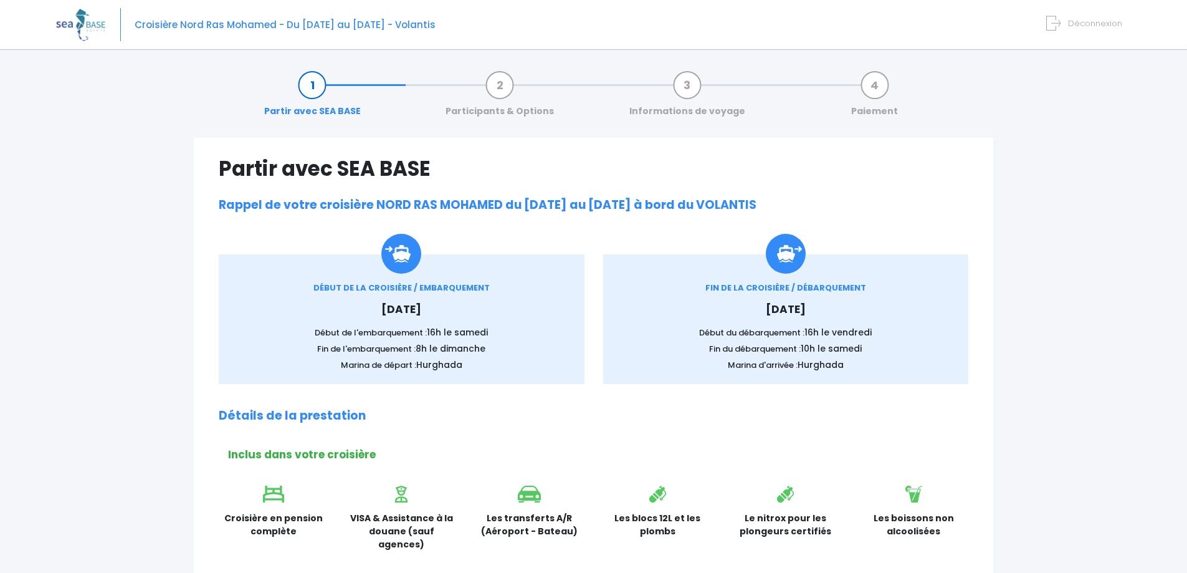 Image resolution: width=1187 pixels, height=573 pixels. What do you see at coordinates (838, 332) in the screenshot?
I see `span: 16h le vendredi` at bounding box center [838, 332].